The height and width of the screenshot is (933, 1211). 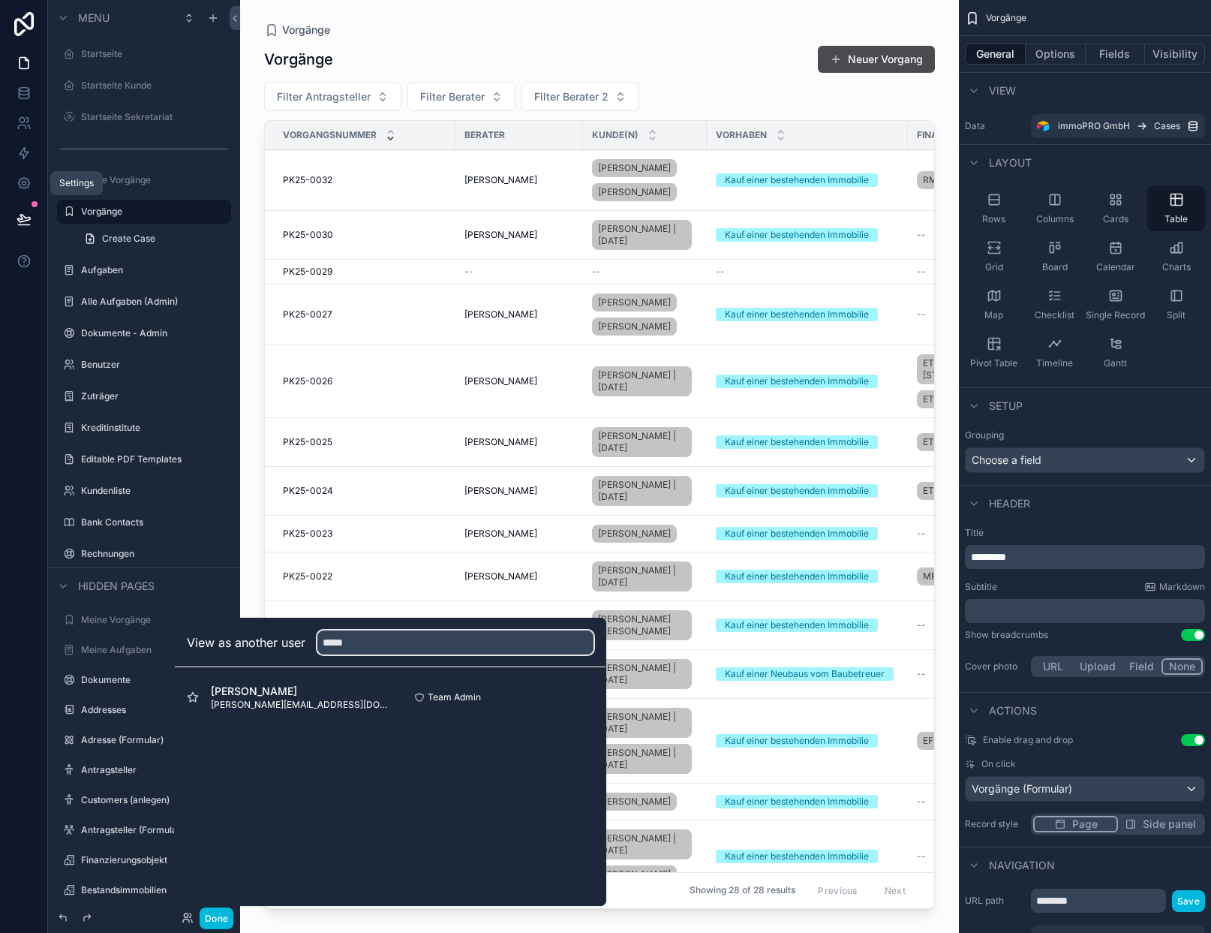 What do you see at coordinates (995, 824) in the screenshot?
I see `label: Record style` at bounding box center [995, 824].